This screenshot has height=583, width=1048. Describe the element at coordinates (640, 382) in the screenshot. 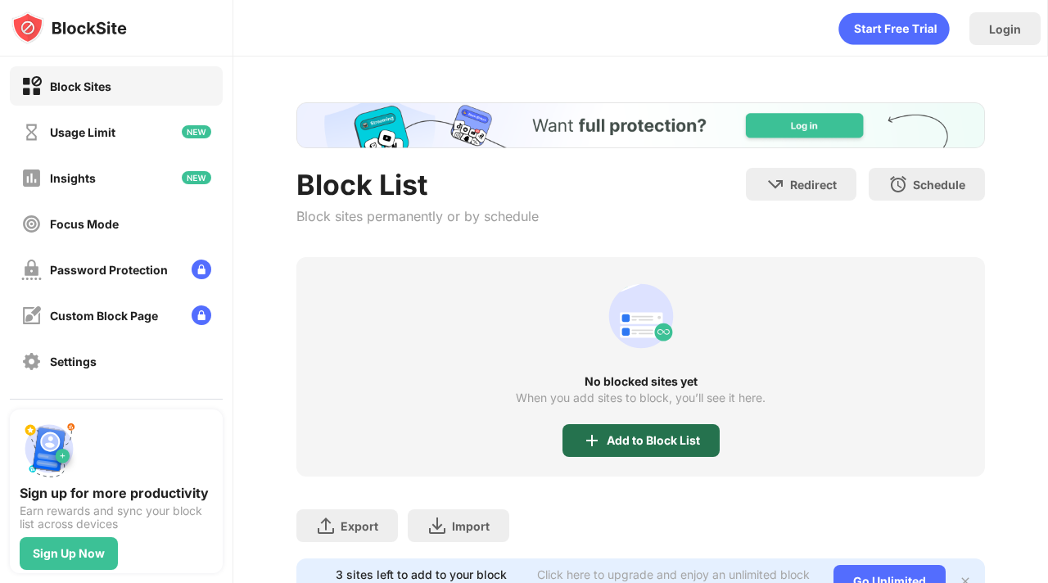

I see `div: No blocked sites yet` at that location.